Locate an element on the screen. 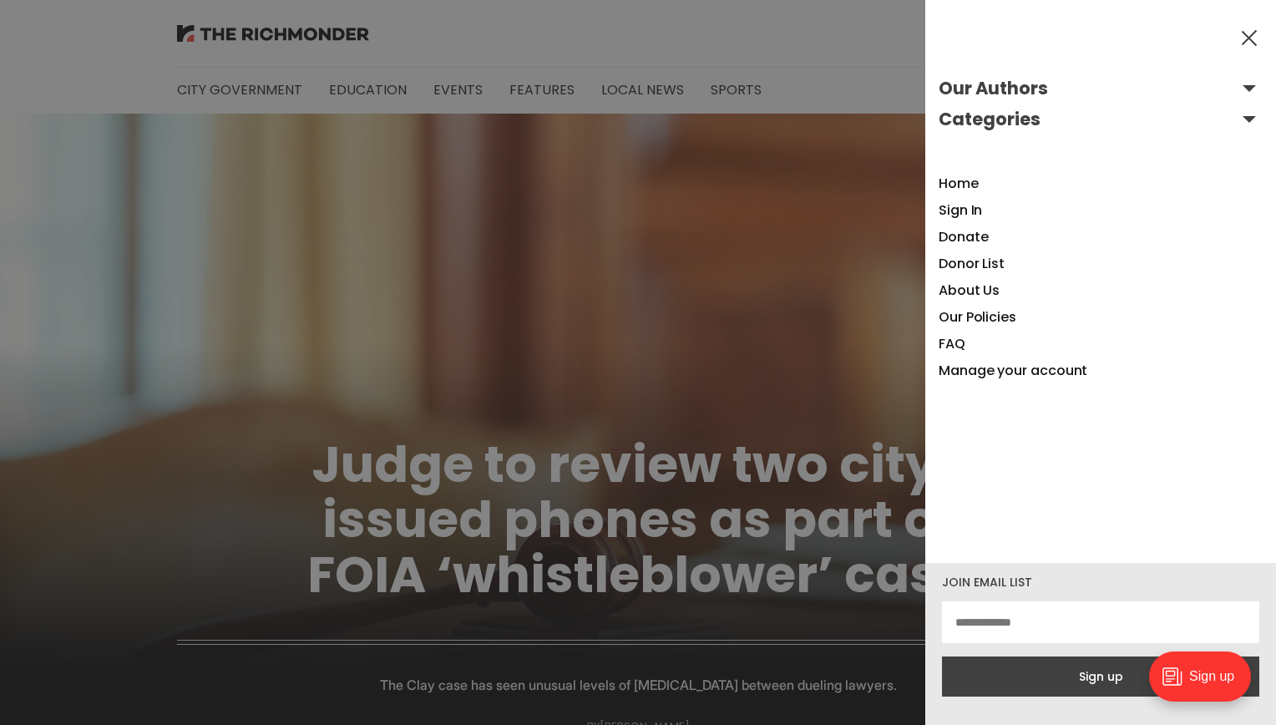  div: Join email list is located at coordinates (1101, 582).